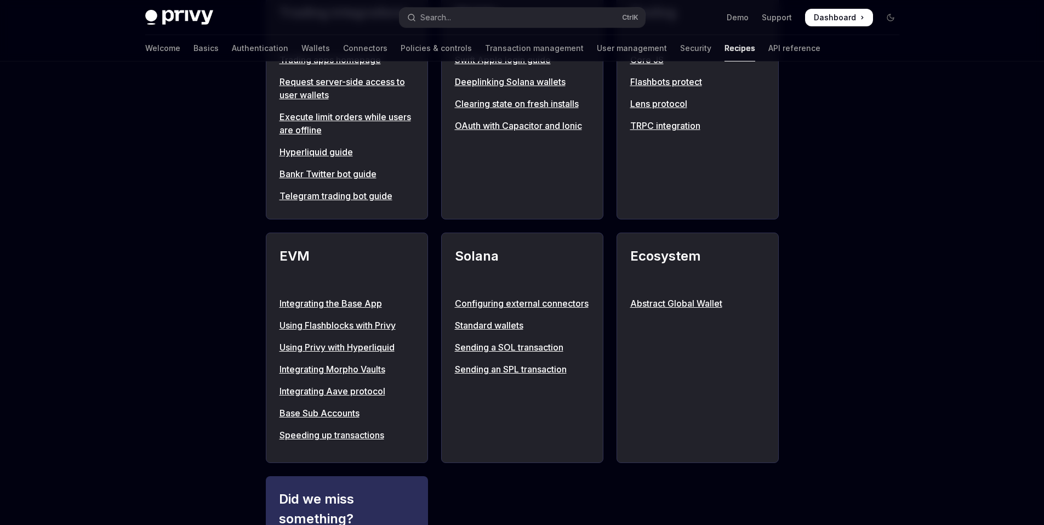 The width and height of the screenshot is (1044, 525). Describe the element at coordinates (698, 266) in the screenshot. I see `h2: Ecosystem` at that location.